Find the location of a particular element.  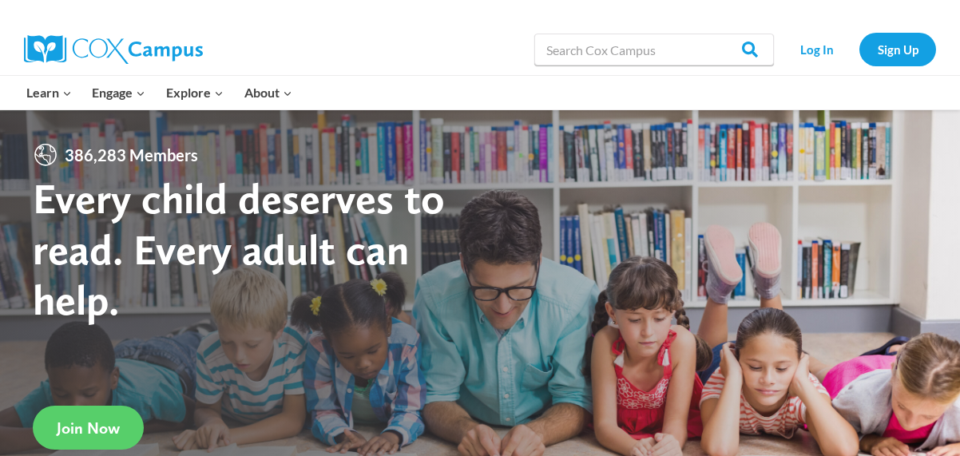

input: Search Cox Campus is located at coordinates (654, 50).